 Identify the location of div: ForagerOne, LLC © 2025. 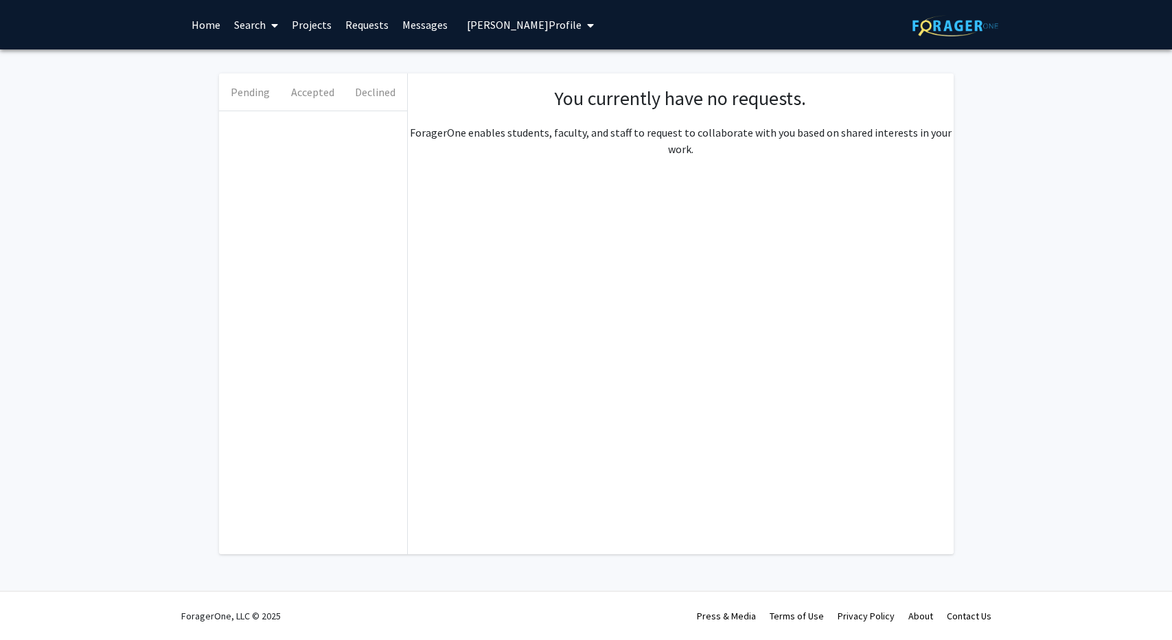
(231, 616).